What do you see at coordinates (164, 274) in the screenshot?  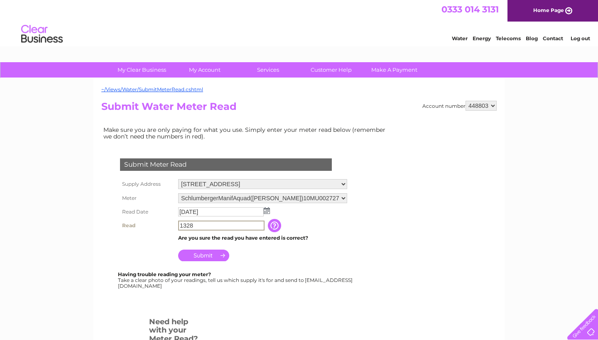 I see `b: Having trouble reading your meter?` at bounding box center [164, 274].